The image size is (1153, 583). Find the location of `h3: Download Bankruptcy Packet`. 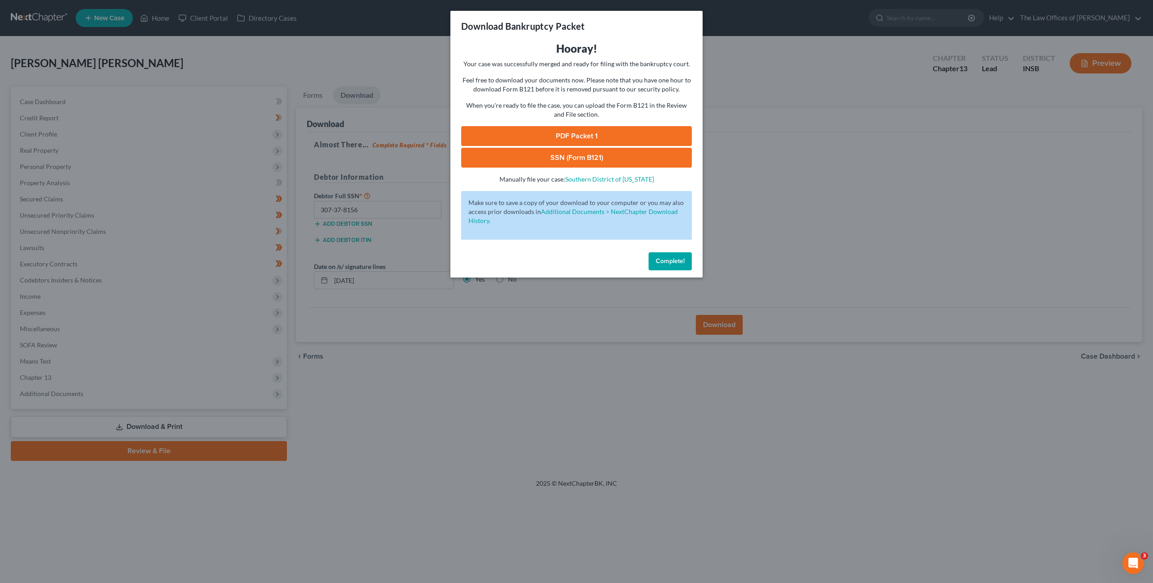

h3: Download Bankruptcy Packet is located at coordinates (523, 26).